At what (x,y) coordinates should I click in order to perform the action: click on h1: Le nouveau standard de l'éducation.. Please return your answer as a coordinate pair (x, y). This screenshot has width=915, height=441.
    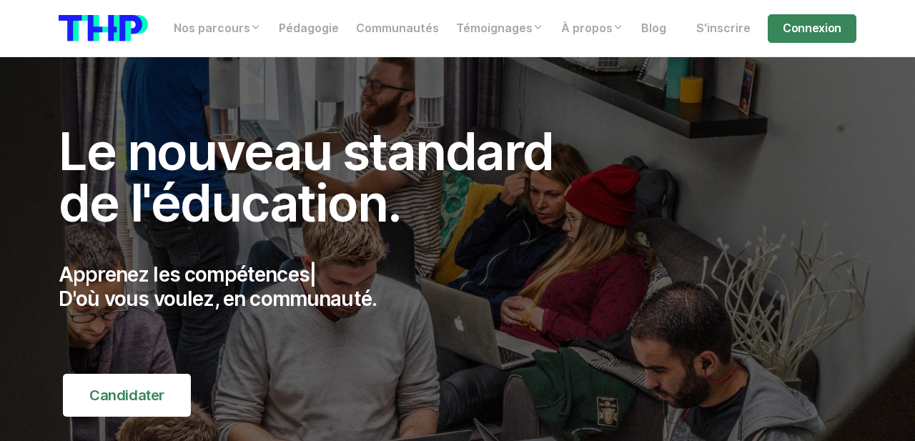
    Looking at the image, I should click on (322, 177).